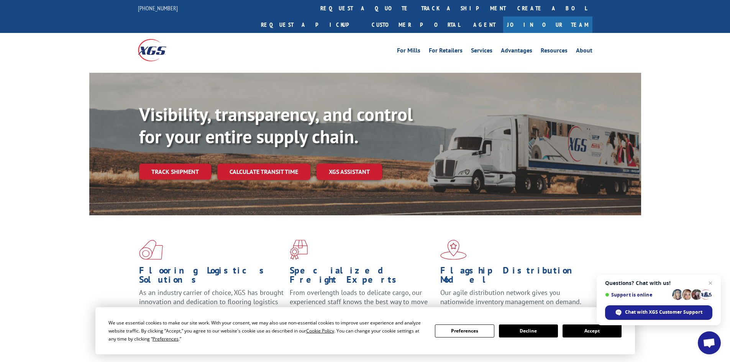  I want to click on a: Agent, so click(484, 25).